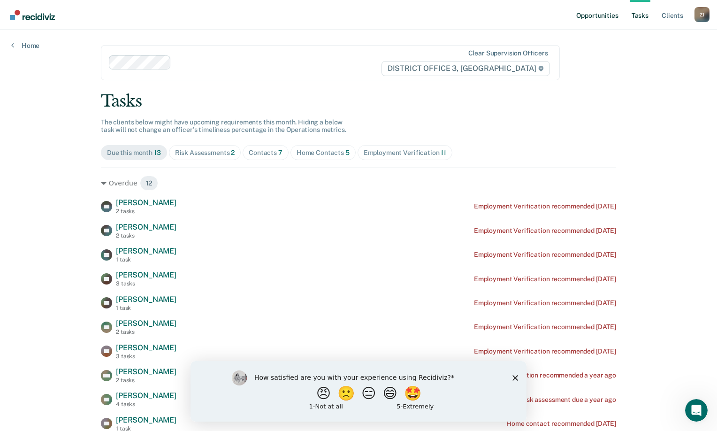  Describe the element at coordinates (134, 153) in the screenshot. I see `div: Due this month` at that location.